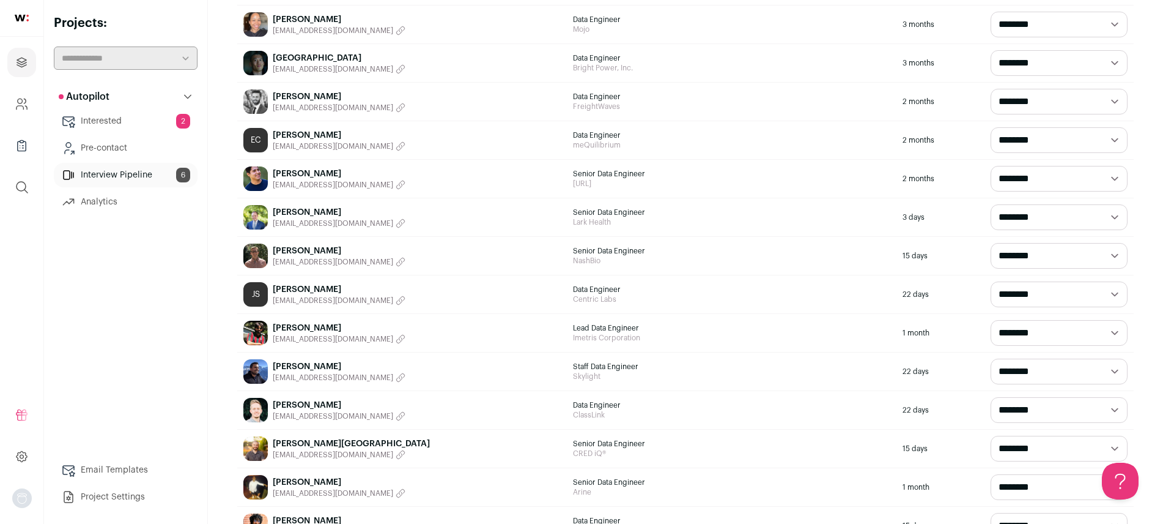 The image size is (1163, 524). Describe the element at coordinates (256, 140) in the screenshot. I see `div: EC` at that location.